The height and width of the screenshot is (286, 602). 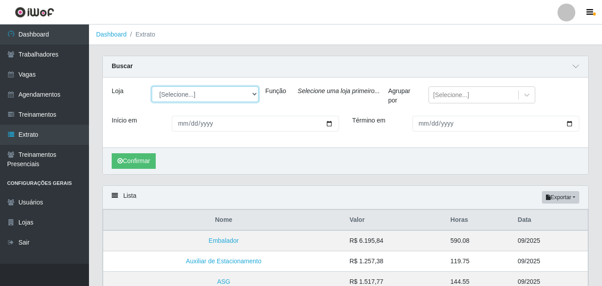 I want to click on div: Lista, so click(x=345, y=197).